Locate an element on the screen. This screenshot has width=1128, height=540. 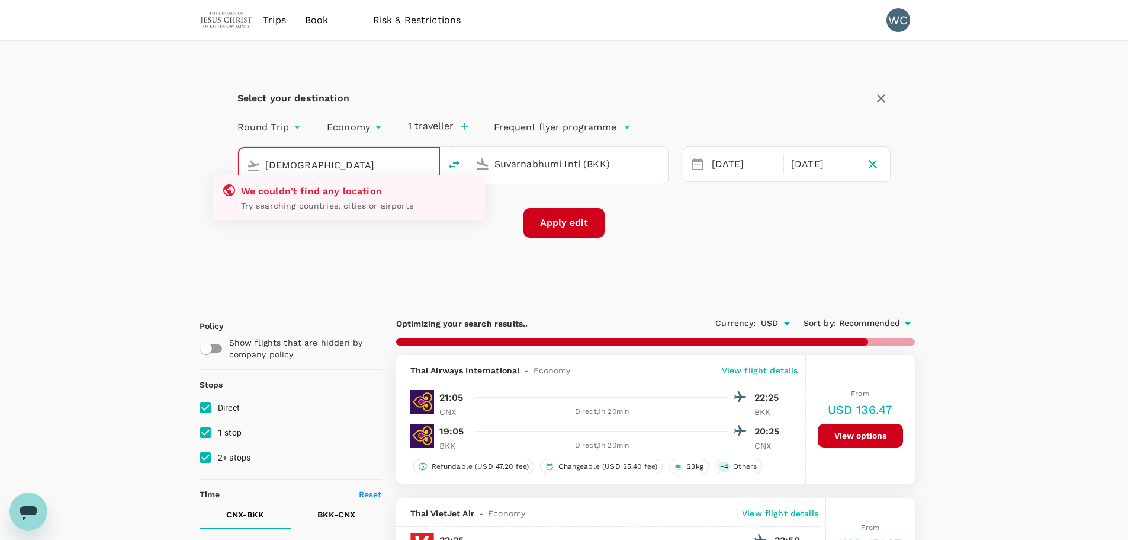
button: Apply edit is located at coordinates (564, 223).